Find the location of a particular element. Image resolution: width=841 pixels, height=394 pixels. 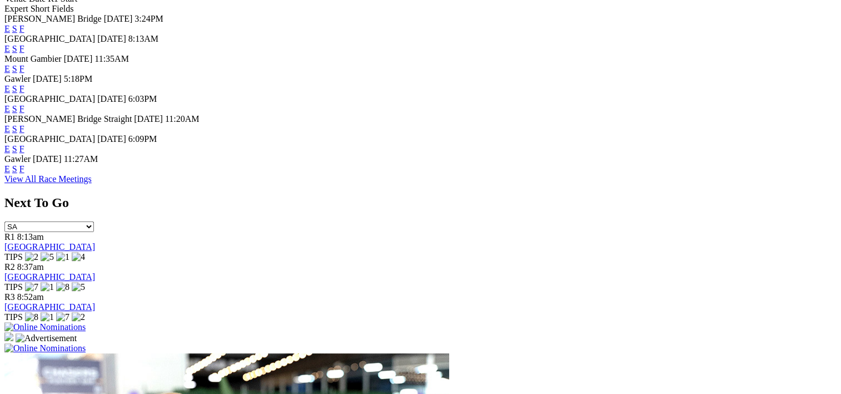

a: View All Race Meetings is located at coordinates (48, 178).